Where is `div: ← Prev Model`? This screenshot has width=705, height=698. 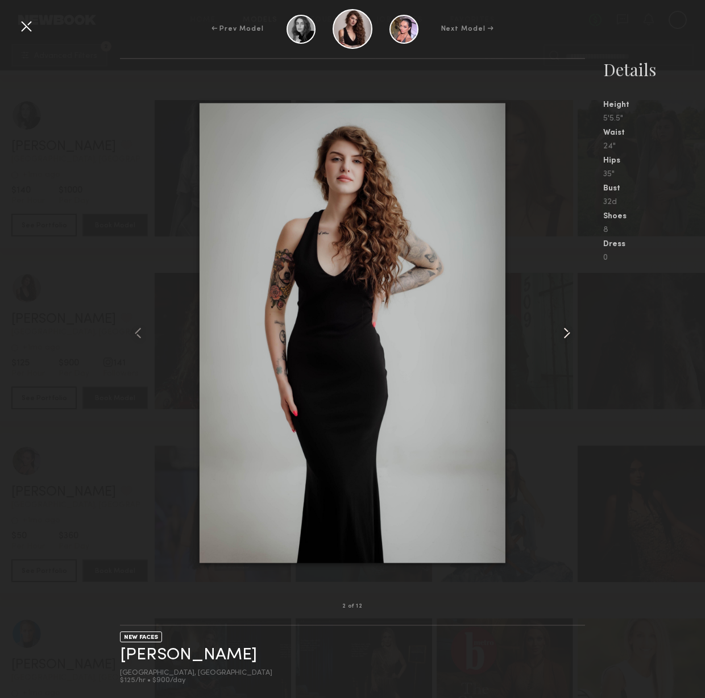
div: ← Prev Model is located at coordinates (238, 29).